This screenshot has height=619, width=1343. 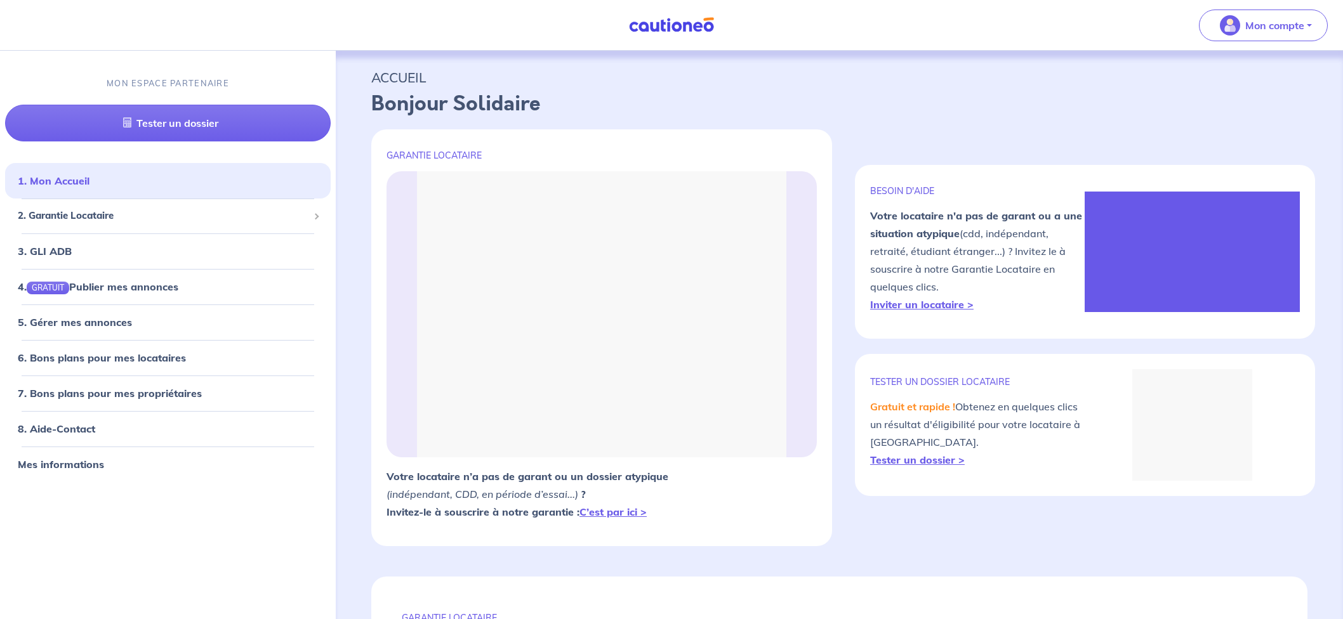 What do you see at coordinates (56, 428) in the screenshot?
I see `a: 8. Aide-Contact` at bounding box center [56, 428].